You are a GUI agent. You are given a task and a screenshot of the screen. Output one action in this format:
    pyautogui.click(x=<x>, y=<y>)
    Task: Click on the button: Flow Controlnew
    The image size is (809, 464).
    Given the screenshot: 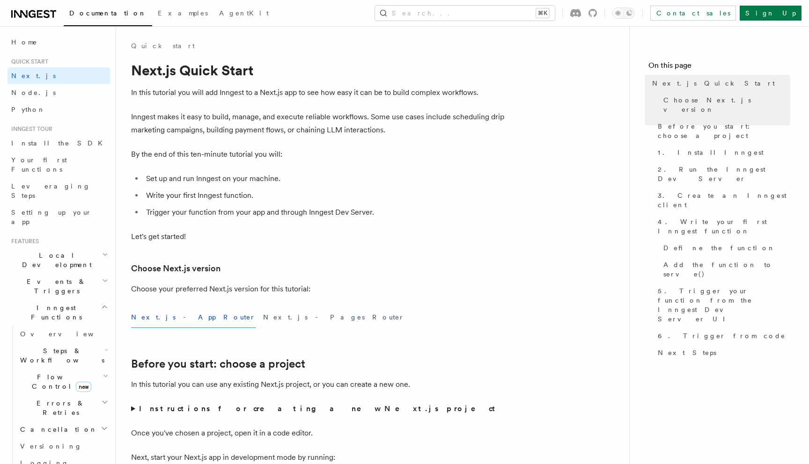 What is the action you would take?
    pyautogui.click(x=63, y=382)
    